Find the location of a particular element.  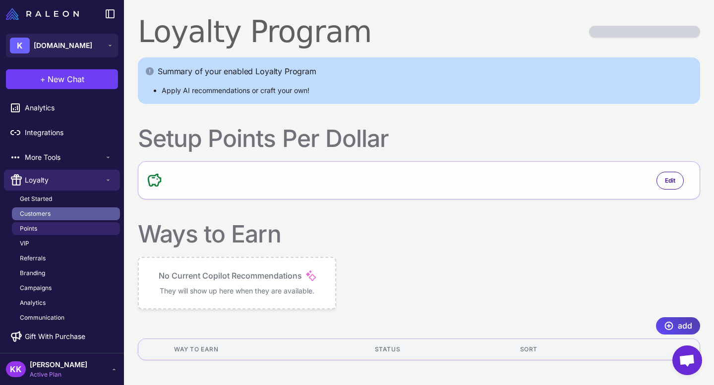

span: Branding is located at coordinates (32, 274).